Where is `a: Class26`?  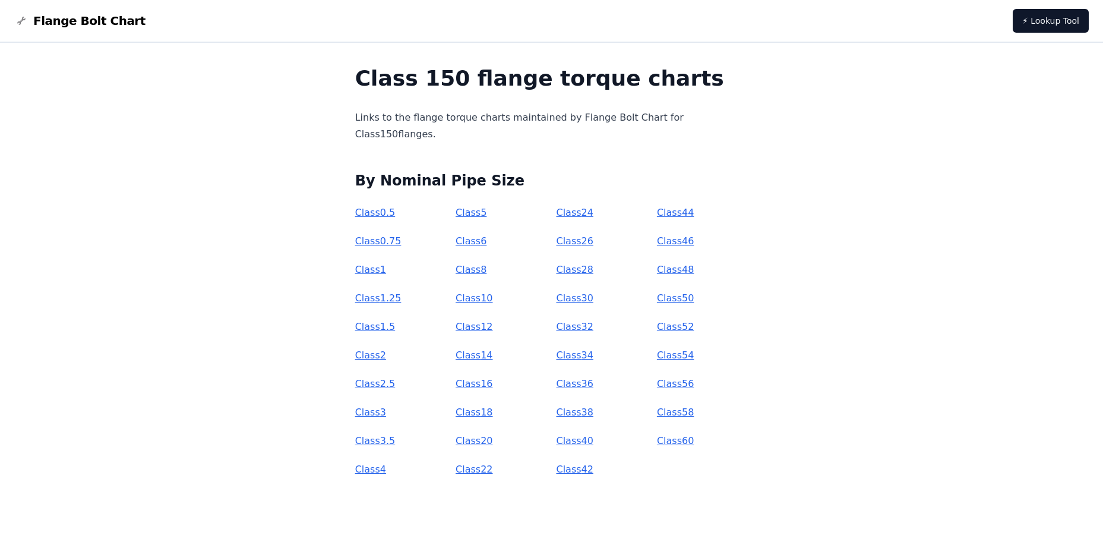
a: Class26 is located at coordinates (575, 241).